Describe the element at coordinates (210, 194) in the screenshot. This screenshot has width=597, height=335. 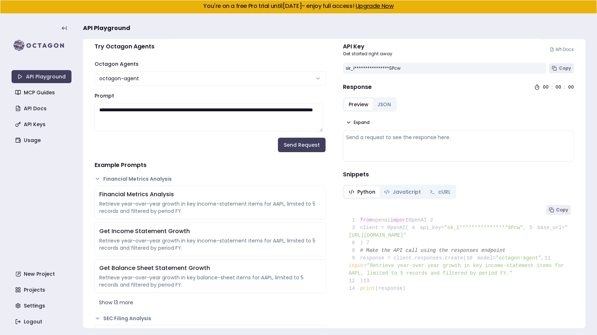
I see `div: Financial Metrics Analysis` at that location.